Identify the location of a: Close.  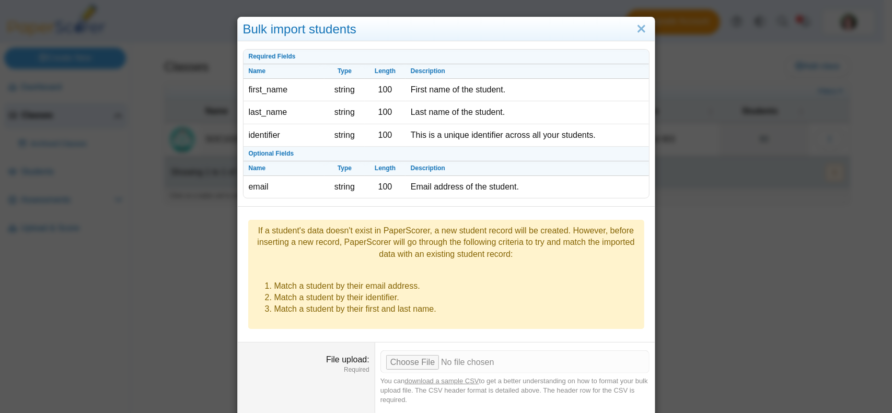
(641, 29).